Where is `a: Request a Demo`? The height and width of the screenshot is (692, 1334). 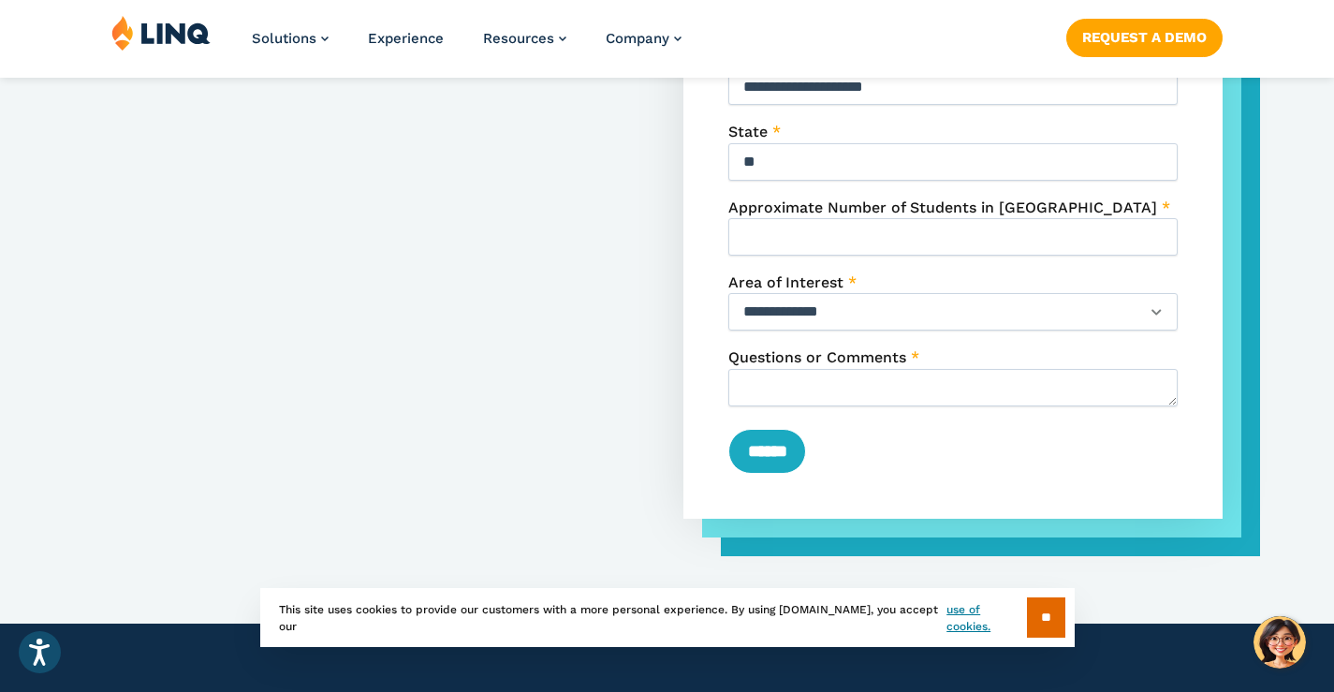 a: Request a Demo is located at coordinates (1144, 37).